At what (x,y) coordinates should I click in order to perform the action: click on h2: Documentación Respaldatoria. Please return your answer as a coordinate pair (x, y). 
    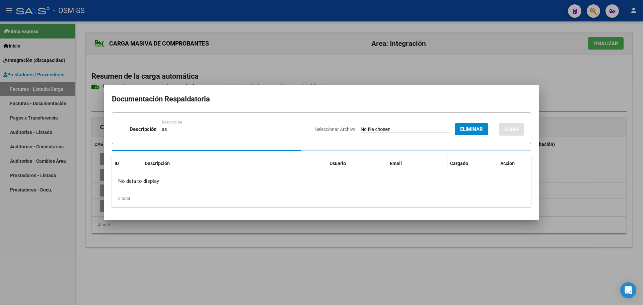
    Looking at the image, I should click on (321, 99).